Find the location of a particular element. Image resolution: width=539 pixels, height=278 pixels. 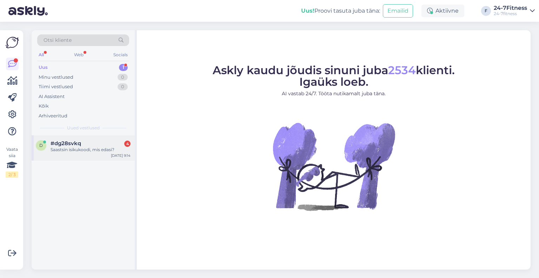

img: No Chat active is located at coordinates (334, 166).